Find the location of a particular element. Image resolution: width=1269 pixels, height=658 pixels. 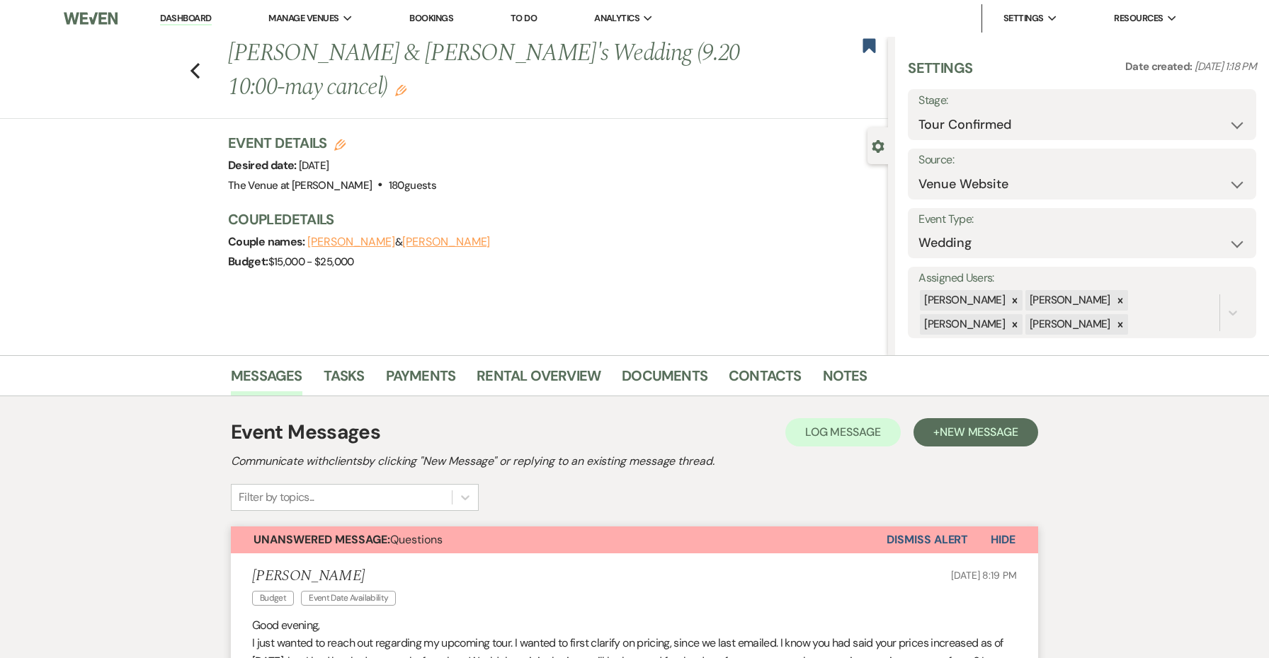

span: Budget: is located at coordinates (248, 261).